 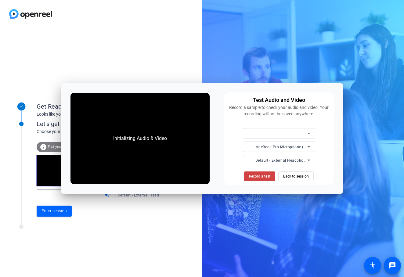 What do you see at coordinates (98, 106) in the screenshot?
I see `div: Get Ready!` at bounding box center [98, 106].